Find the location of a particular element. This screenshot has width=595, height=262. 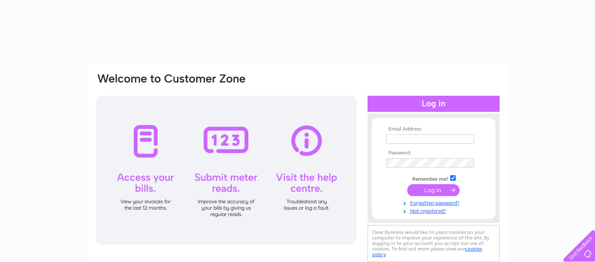

th: Email Address: is located at coordinates (434, 129).